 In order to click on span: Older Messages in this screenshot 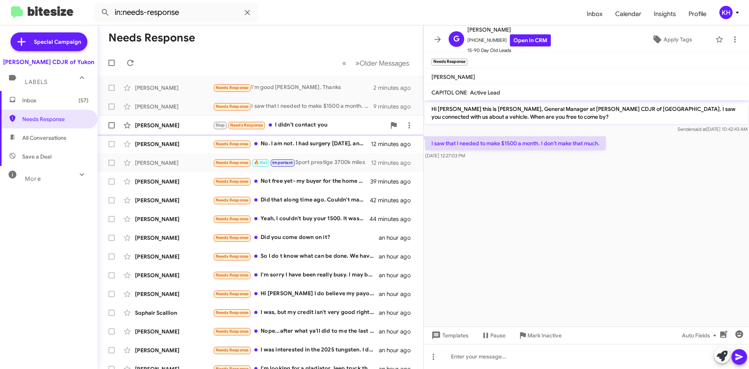, I will do `click(384, 63)`.